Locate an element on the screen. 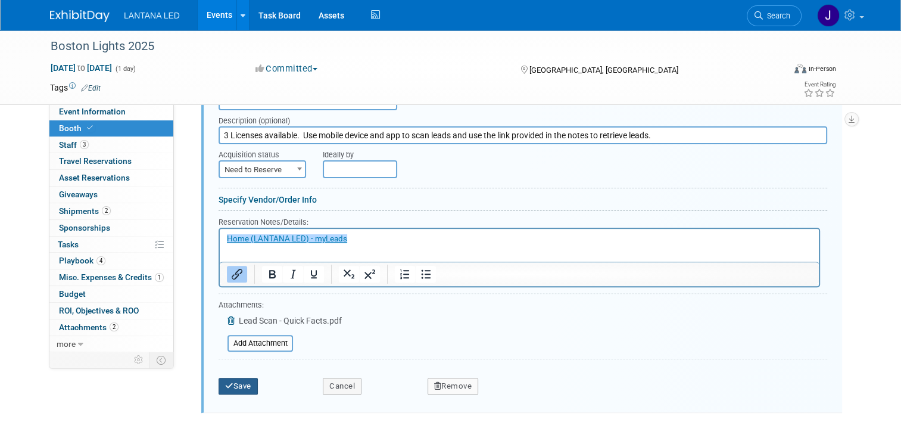 The image size is (901, 422). button: Remove is located at coordinates (453, 386).